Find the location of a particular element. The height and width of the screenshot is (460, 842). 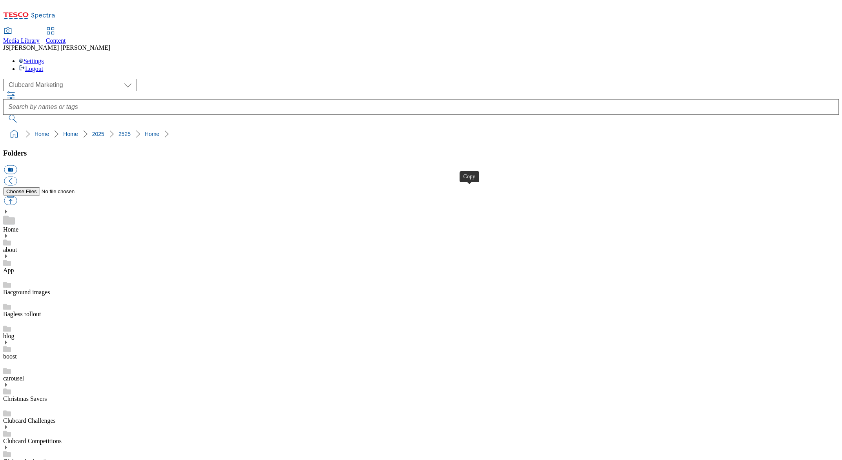

a: carousel is located at coordinates (13, 379).